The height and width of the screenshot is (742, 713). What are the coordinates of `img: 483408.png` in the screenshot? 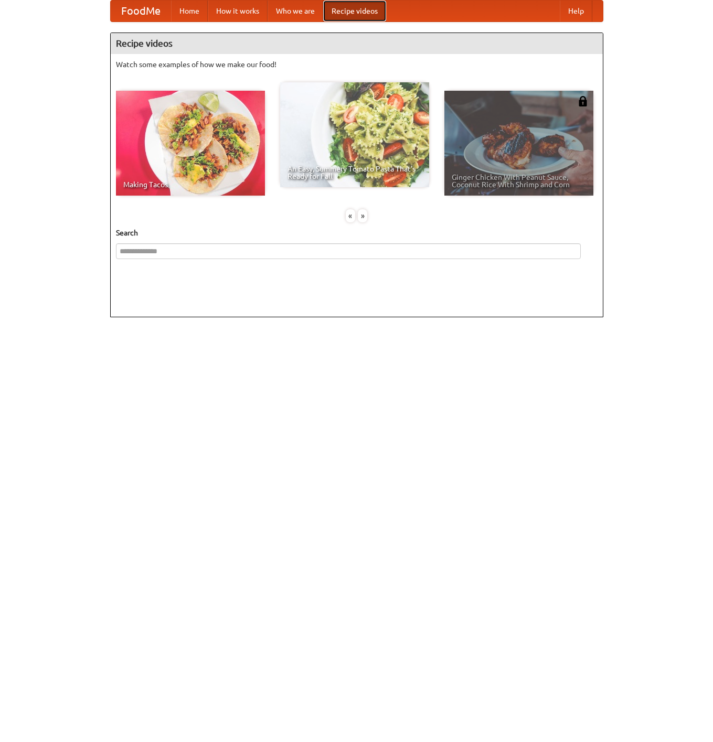 It's located at (583, 101).